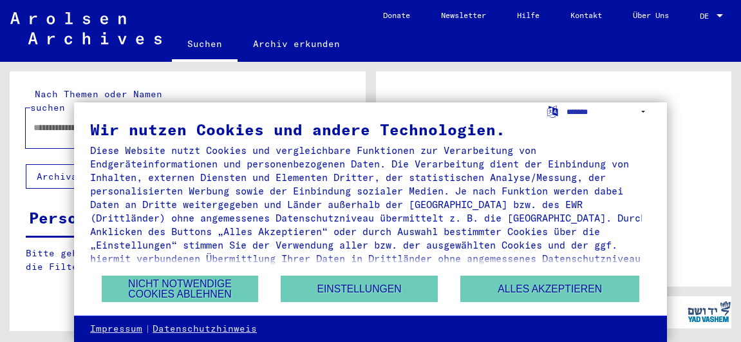 This screenshot has height=342, width=741. Describe the element at coordinates (370, 129) in the screenshot. I see `div: Wir nutzen Cookies und andere Technologien.` at that location.